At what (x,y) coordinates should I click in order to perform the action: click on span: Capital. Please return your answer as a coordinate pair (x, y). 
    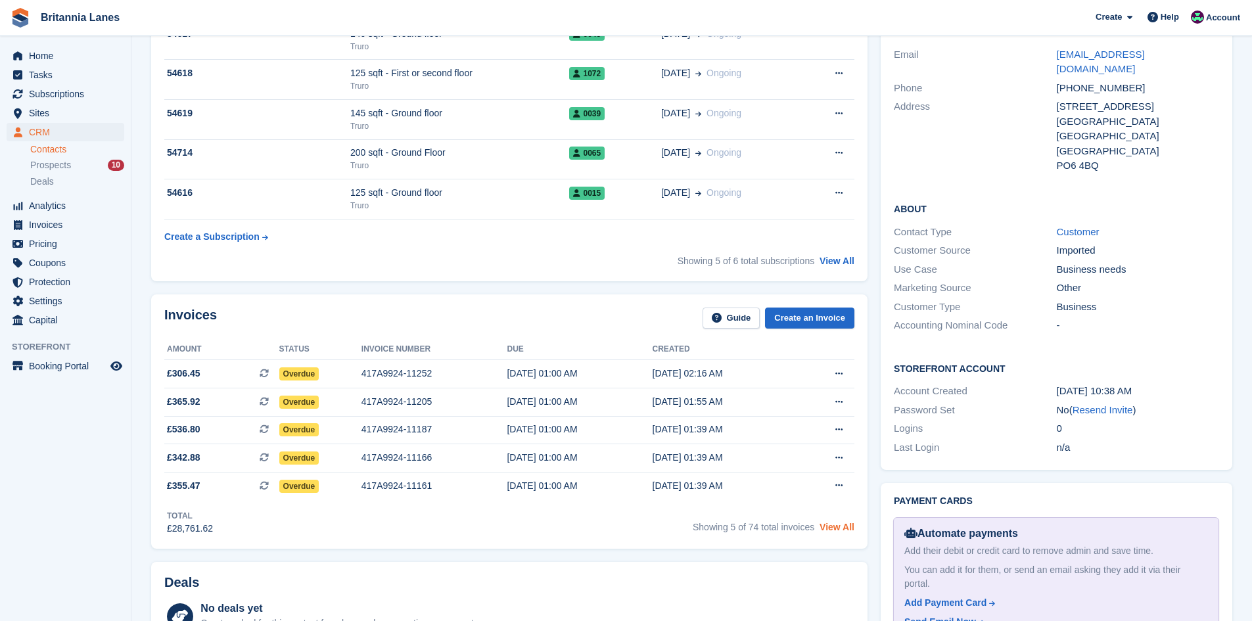
    Looking at the image, I should click on (68, 320).